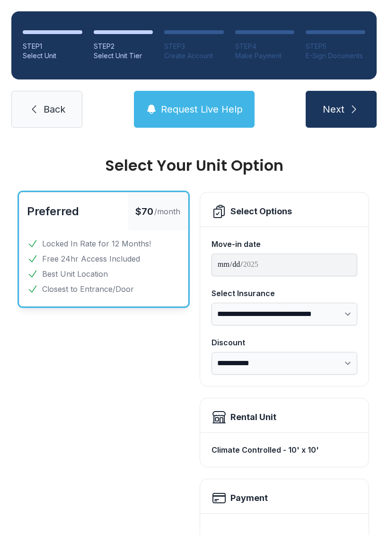 Image resolution: width=388 pixels, height=535 pixels. I want to click on span: Next, so click(334, 109).